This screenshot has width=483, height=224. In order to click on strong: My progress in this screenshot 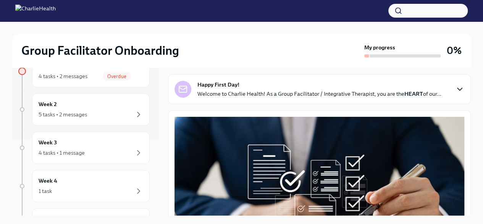, I will do `click(380, 47)`.